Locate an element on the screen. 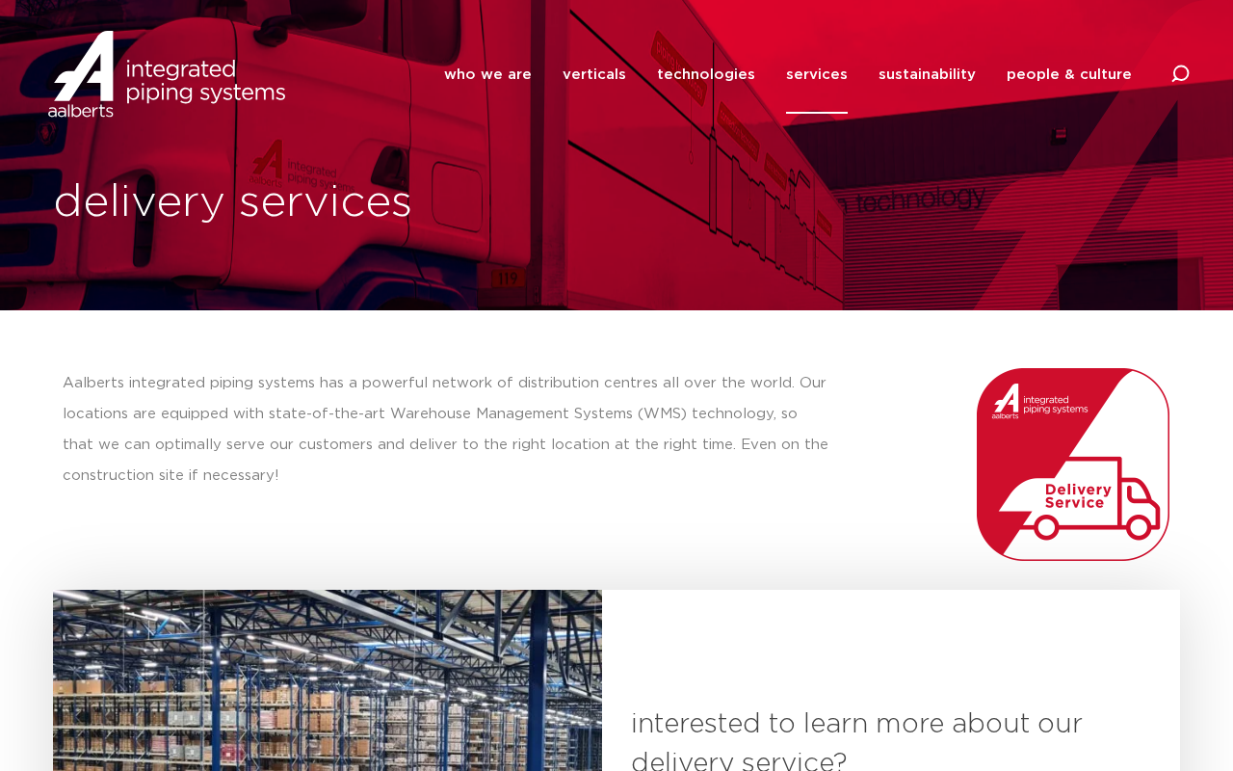 The height and width of the screenshot is (771, 1233). a: verticals is located at coordinates (594, 74).